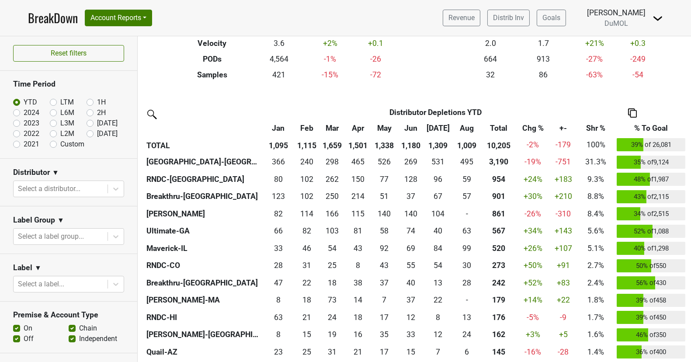  Describe the element at coordinates (411, 162) in the screenshot. I see `div: 269` at that location.